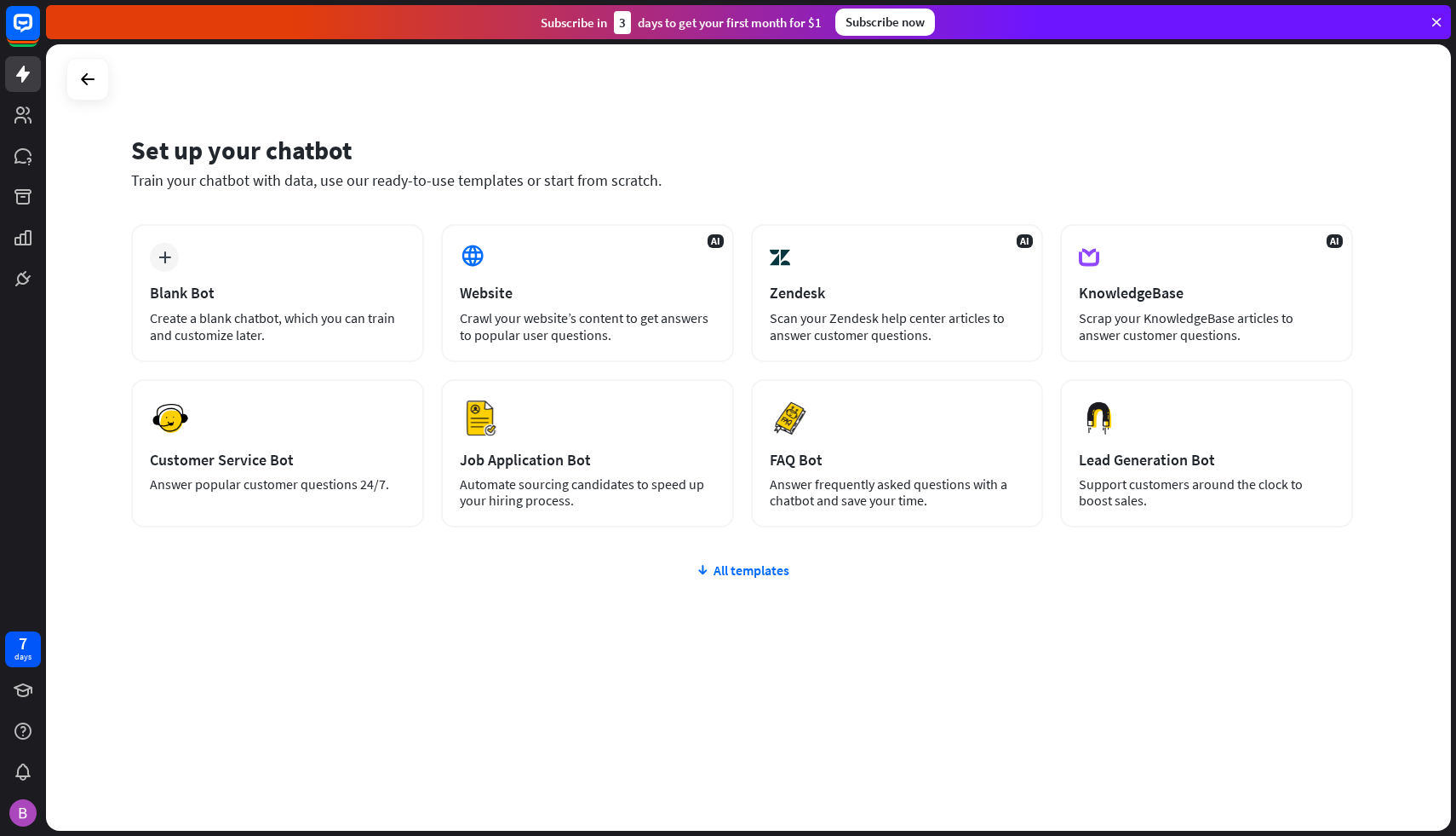 The width and height of the screenshot is (1456, 836). Describe the element at coordinates (622, 22) in the screenshot. I see `div: 3` at that location.